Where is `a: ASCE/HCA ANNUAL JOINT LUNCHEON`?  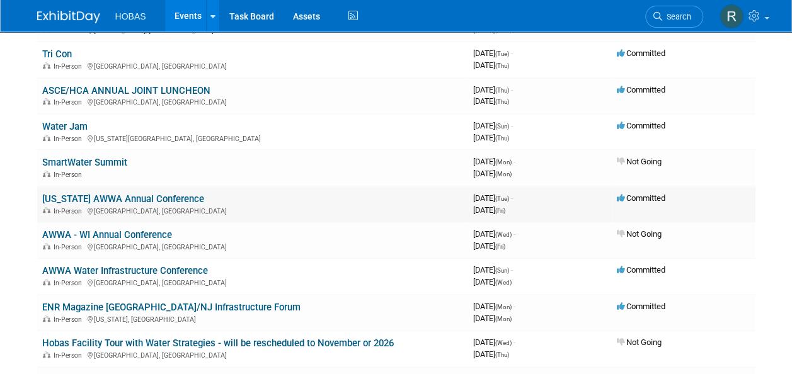
a: ASCE/HCA ANNUAL JOINT LUNCHEON is located at coordinates (126, 91).